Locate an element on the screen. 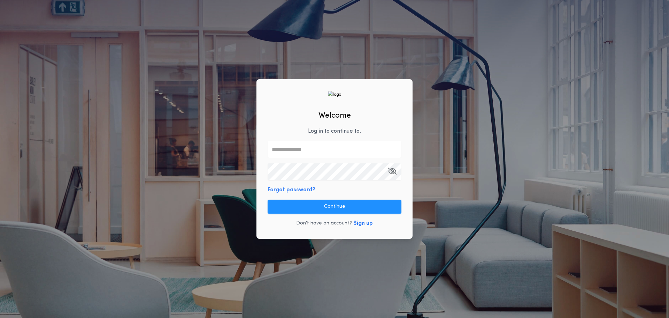  button: Forgot password? is located at coordinates (291, 190).